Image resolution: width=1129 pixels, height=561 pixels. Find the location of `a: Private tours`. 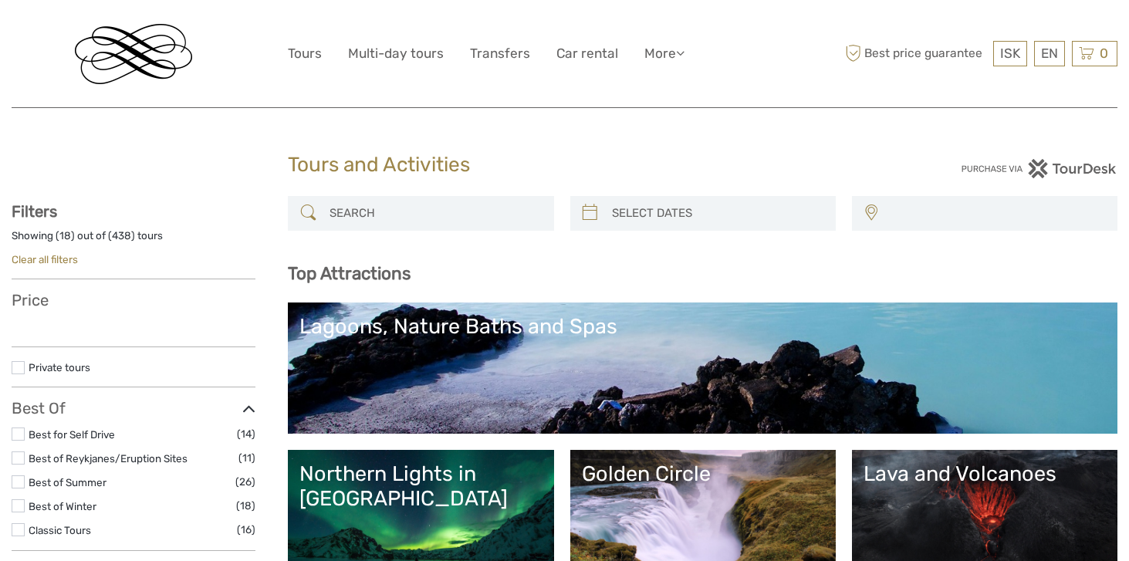

a: Private tours is located at coordinates (59, 367).